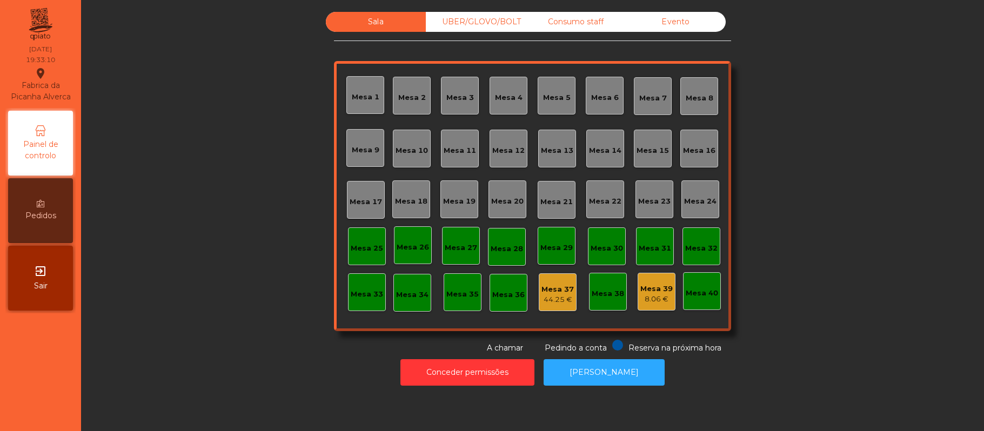  I want to click on div: Mesa 35, so click(463, 295).